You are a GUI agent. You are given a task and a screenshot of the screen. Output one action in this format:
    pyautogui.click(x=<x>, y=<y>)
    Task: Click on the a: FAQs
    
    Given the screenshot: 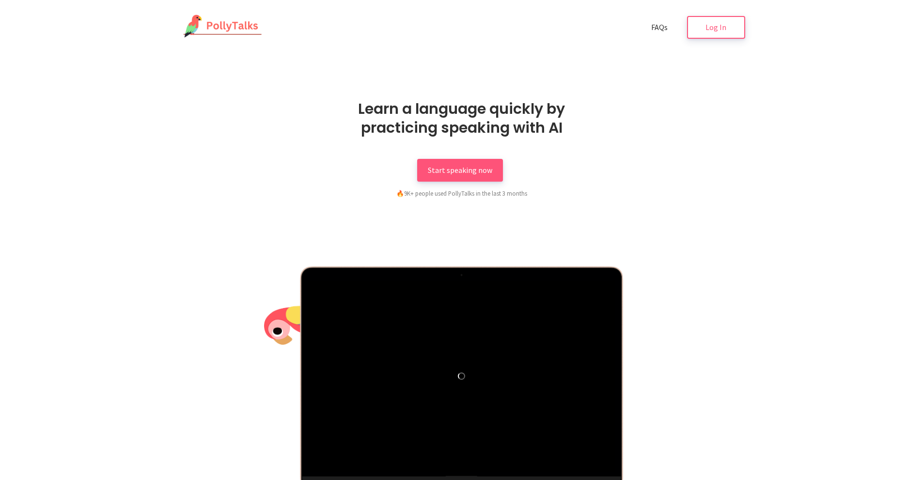 What is the action you would take?
    pyautogui.click(x=659, y=27)
    